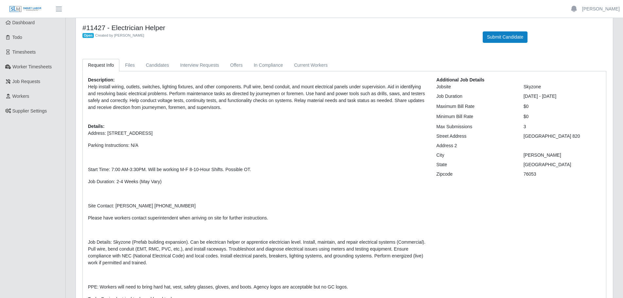 The width and height of the screenshot is (623, 298). What do you see at coordinates (236, 65) in the screenshot?
I see `a: Offers` at bounding box center [236, 65].